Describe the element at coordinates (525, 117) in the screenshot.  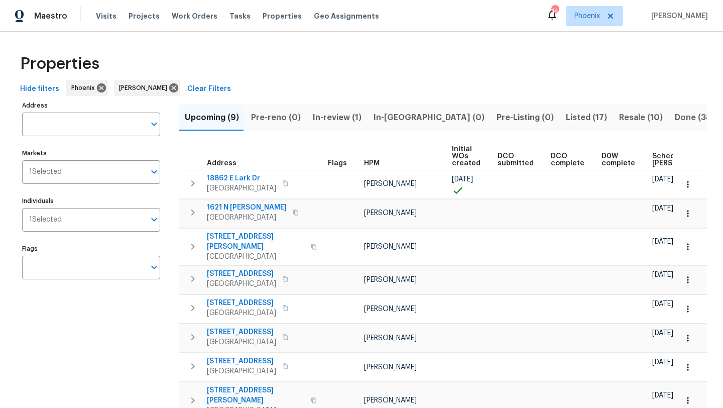
I see `span: Pre-Listing (0)` at that location.